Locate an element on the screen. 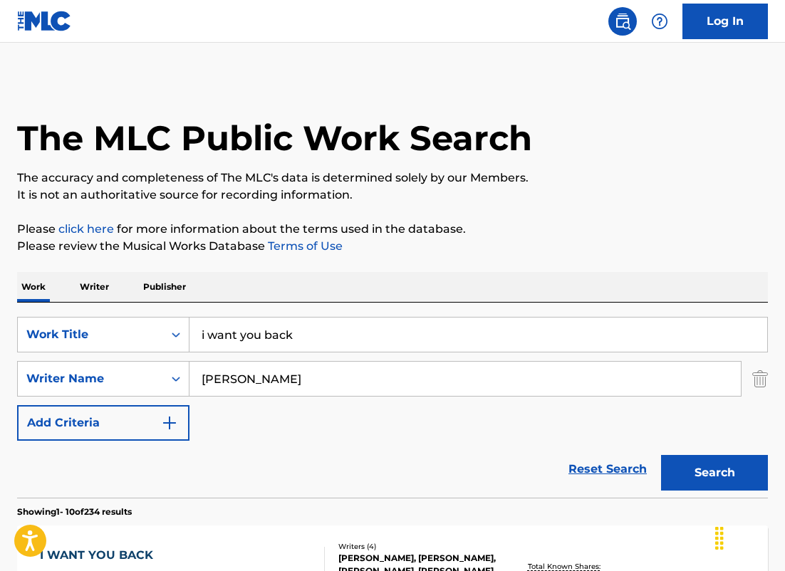  a: Log In is located at coordinates (725, 21).